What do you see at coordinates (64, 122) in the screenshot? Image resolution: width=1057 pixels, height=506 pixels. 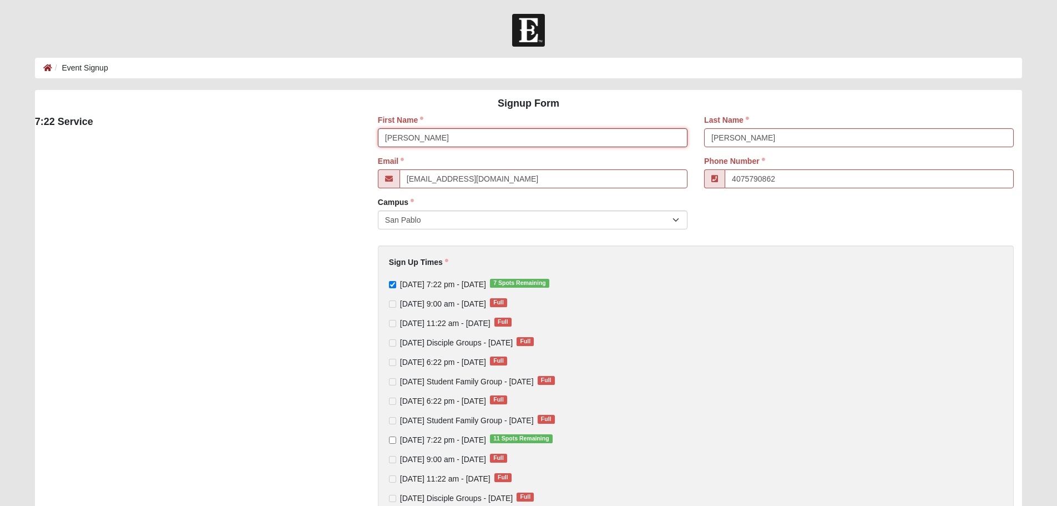 I see `strong: 7:22 Service` at bounding box center [64, 122].